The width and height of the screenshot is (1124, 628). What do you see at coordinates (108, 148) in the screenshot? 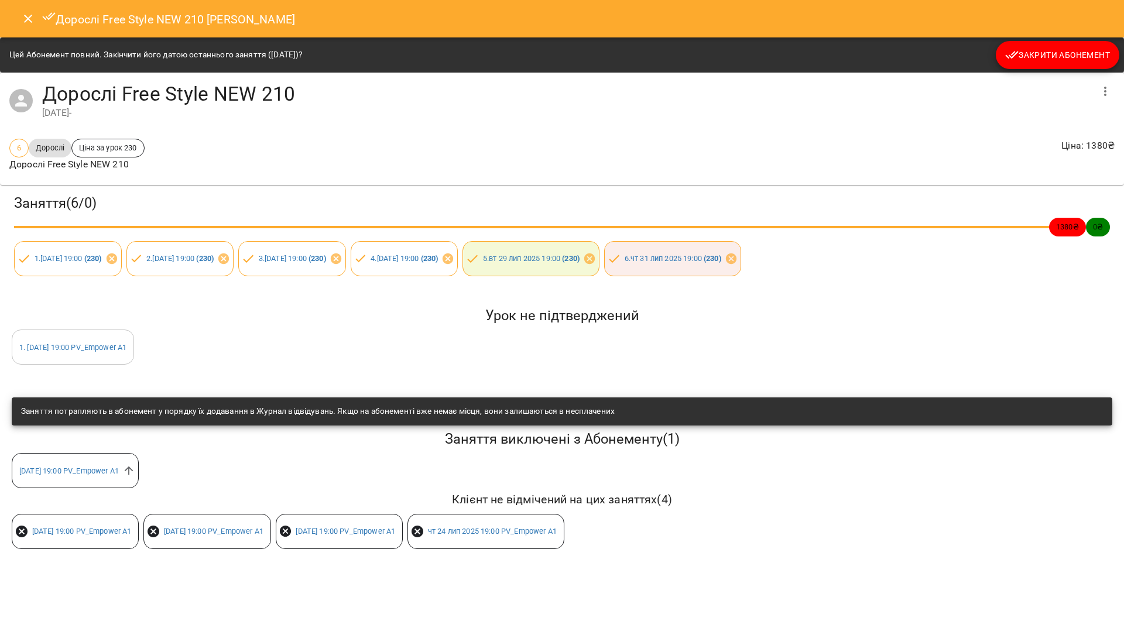
I see `span: Ціна за урок 230` at bounding box center [108, 148].